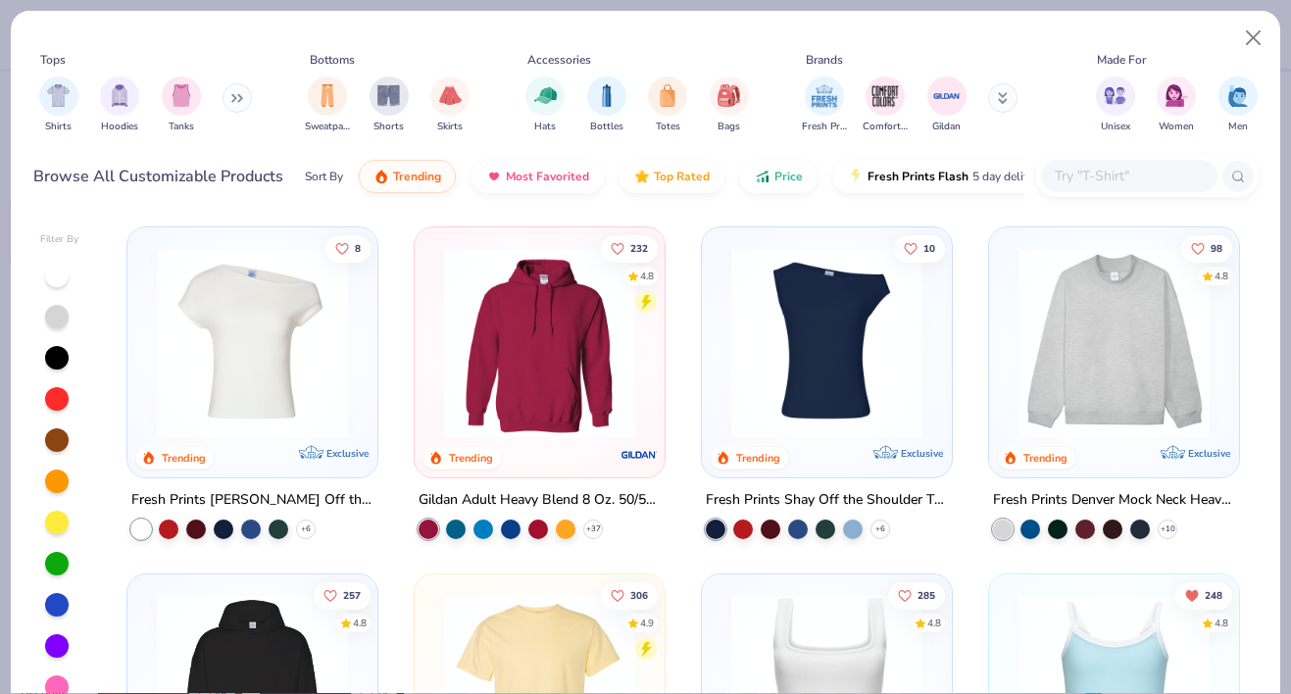 Image resolution: width=1291 pixels, height=694 pixels. What do you see at coordinates (1254, 38) in the screenshot?
I see `button: Close` at bounding box center [1254, 38].